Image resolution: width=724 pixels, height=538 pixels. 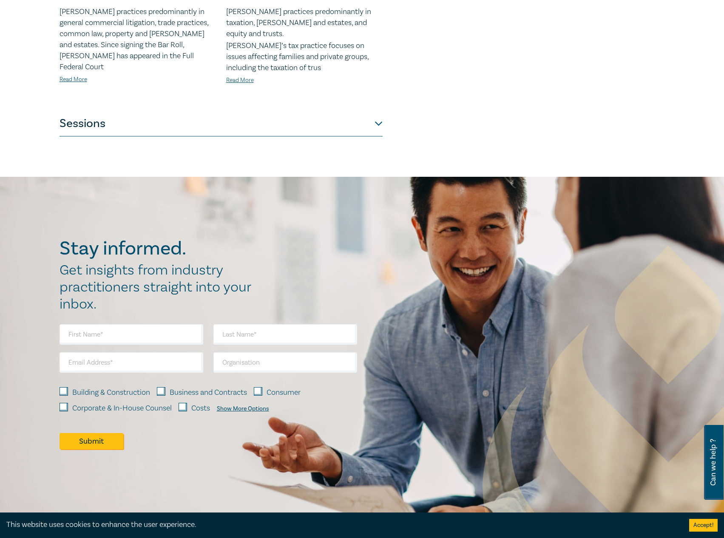 What do you see at coordinates (285, 363) in the screenshot?
I see `input: Organisation` at bounding box center [285, 363].